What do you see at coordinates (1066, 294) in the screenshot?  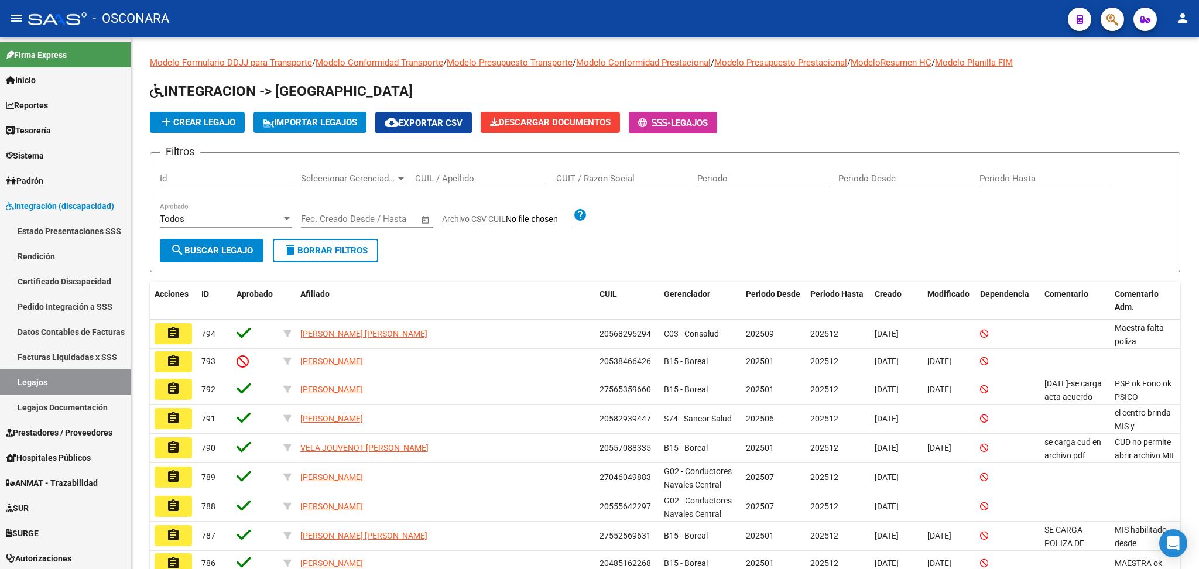 I see `span: Comentario` at bounding box center [1066, 294].